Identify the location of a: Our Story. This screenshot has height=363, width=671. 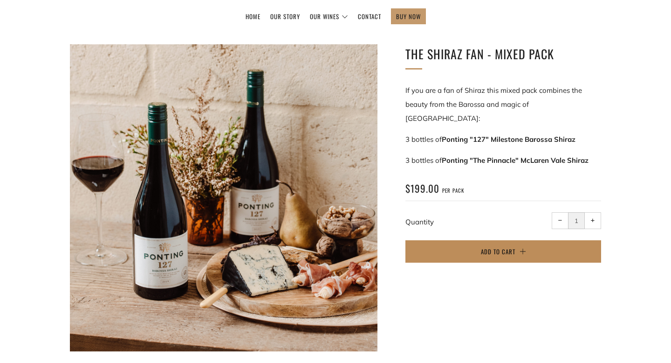
(285, 16).